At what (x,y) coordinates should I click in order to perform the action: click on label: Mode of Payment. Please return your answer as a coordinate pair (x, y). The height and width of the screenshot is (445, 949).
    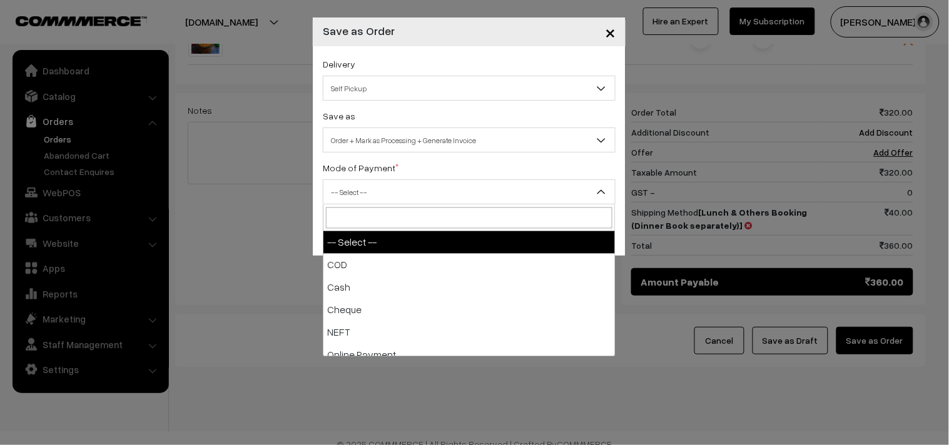
    Looking at the image, I should click on (360, 168).